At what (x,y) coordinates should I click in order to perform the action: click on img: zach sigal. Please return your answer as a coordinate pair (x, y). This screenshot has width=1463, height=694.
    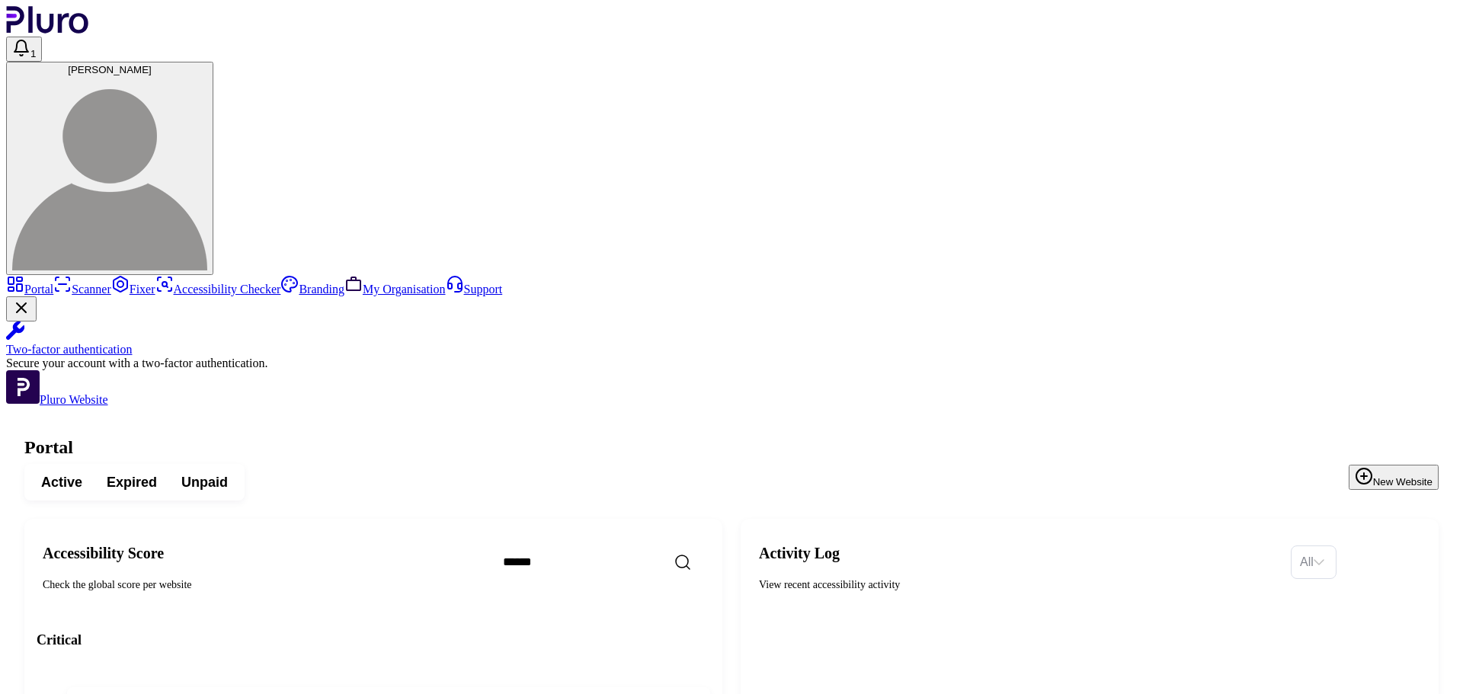
    Looking at the image, I should click on (110, 173).